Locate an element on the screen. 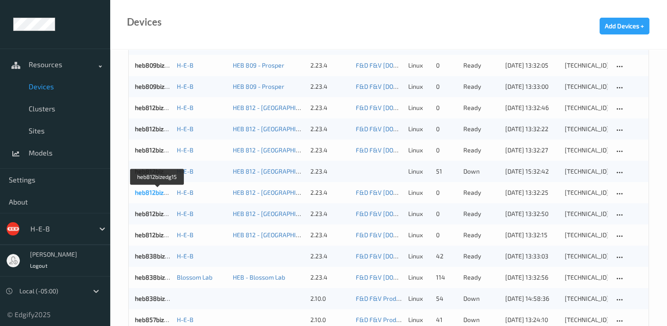  a: heb812bizedg16 is located at coordinates (157, 213).